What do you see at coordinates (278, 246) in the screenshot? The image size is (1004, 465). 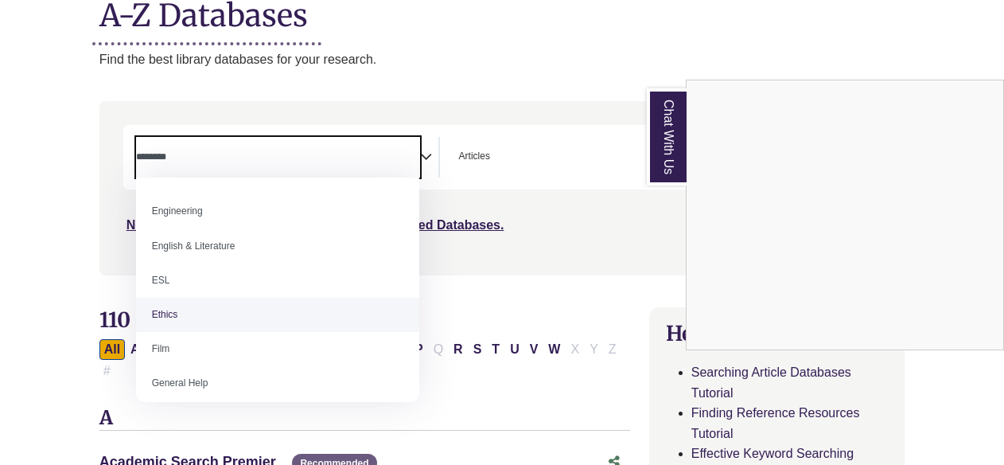 I see `li: English & Literature` at bounding box center [278, 246].